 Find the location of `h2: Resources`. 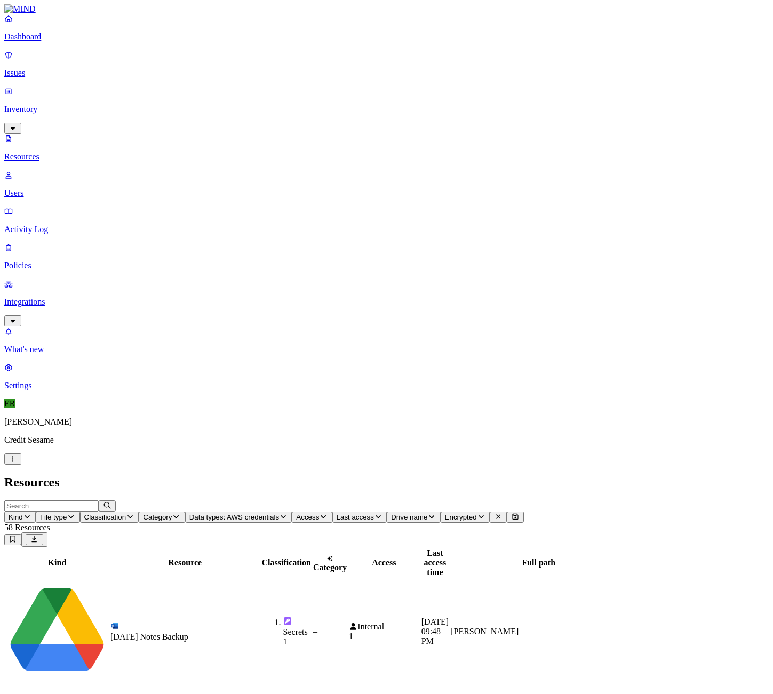

h2: Resources is located at coordinates (386, 482).